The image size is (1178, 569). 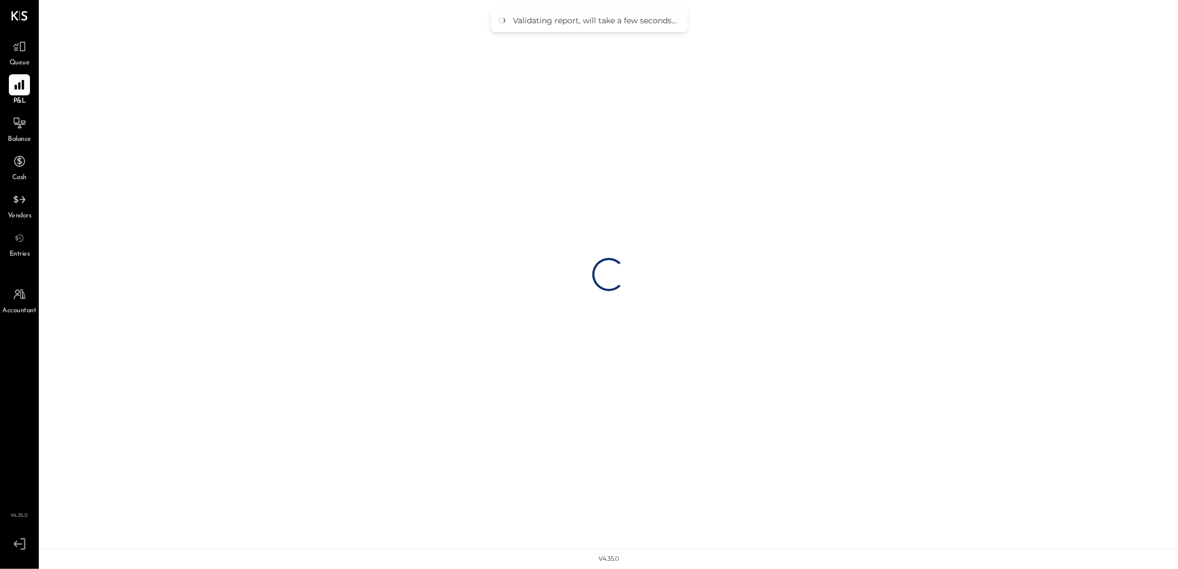 What do you see at coordinates (19, 129) in the screenshot?
I see `a: Balance` at bounding box center [19, 129].